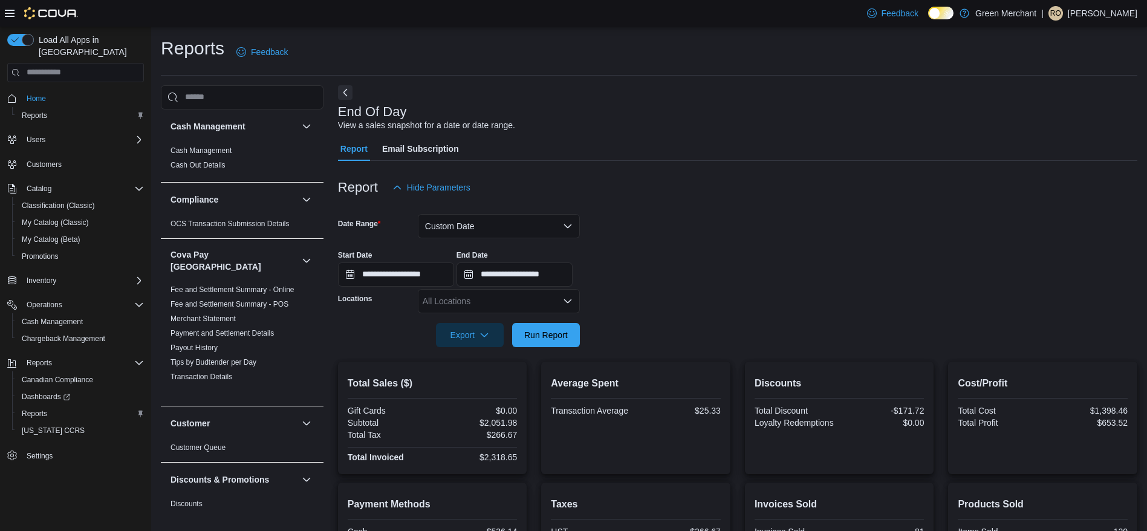 The height and width of the screenshot is (531, 1147). What do you see at coordinates (592, 410) in the screenshot?
I see `div: Transaction Average` at bounding box center [592, 410].